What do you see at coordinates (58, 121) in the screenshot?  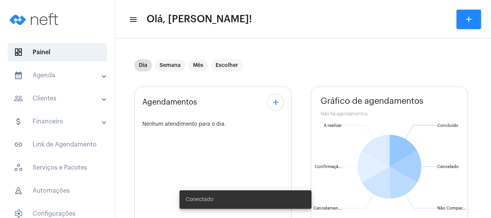 I see `mat-panel-title: Financeiro` at bounding box center [58, 121].